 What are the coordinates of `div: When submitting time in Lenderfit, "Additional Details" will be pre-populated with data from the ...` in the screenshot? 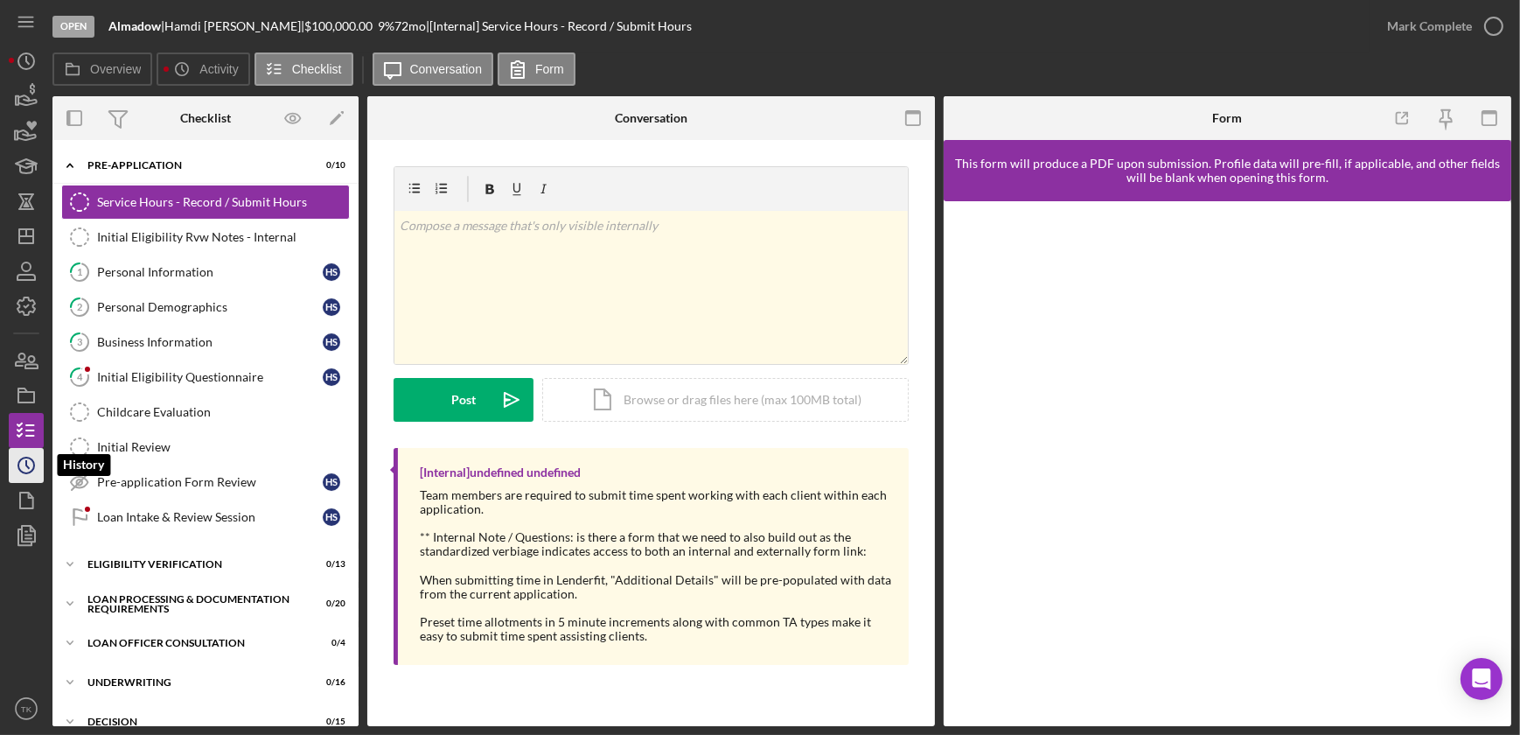 It's located at (655, 587).